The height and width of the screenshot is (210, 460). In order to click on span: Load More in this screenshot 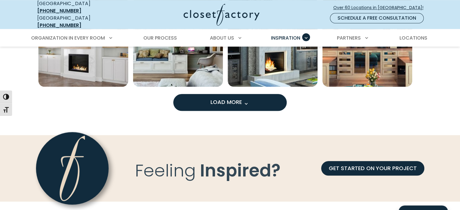, I will do `click(230, 102)`.